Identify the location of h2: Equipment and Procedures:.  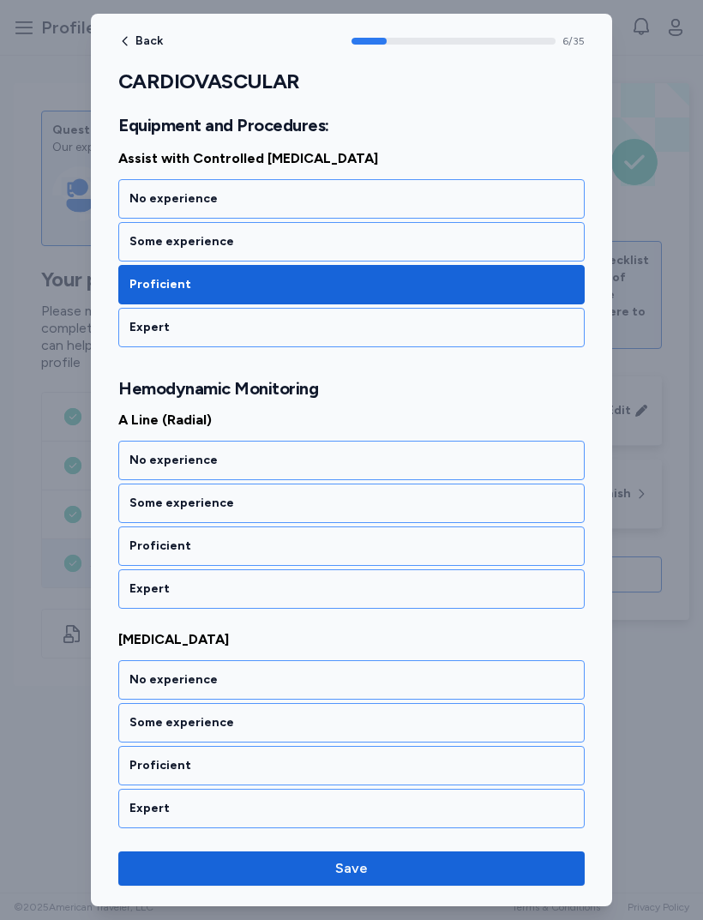
(351, 125).